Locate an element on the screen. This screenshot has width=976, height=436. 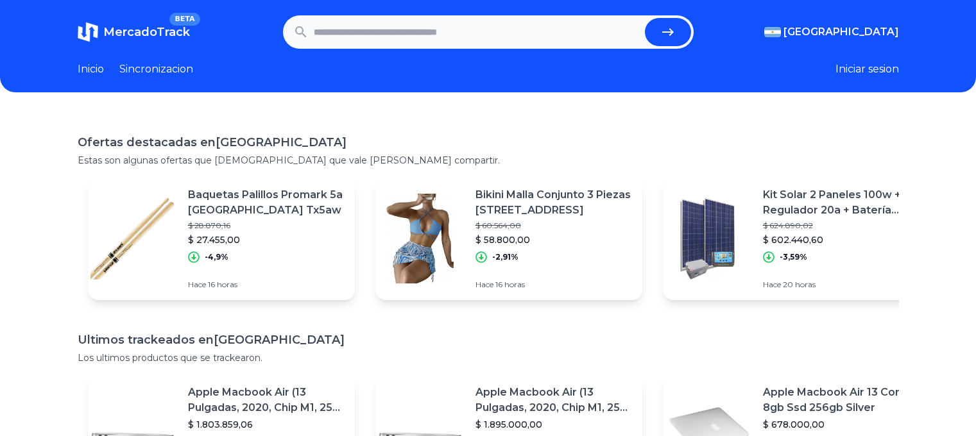
p: $ 602.440,60 is located at coordinates (841, 240).